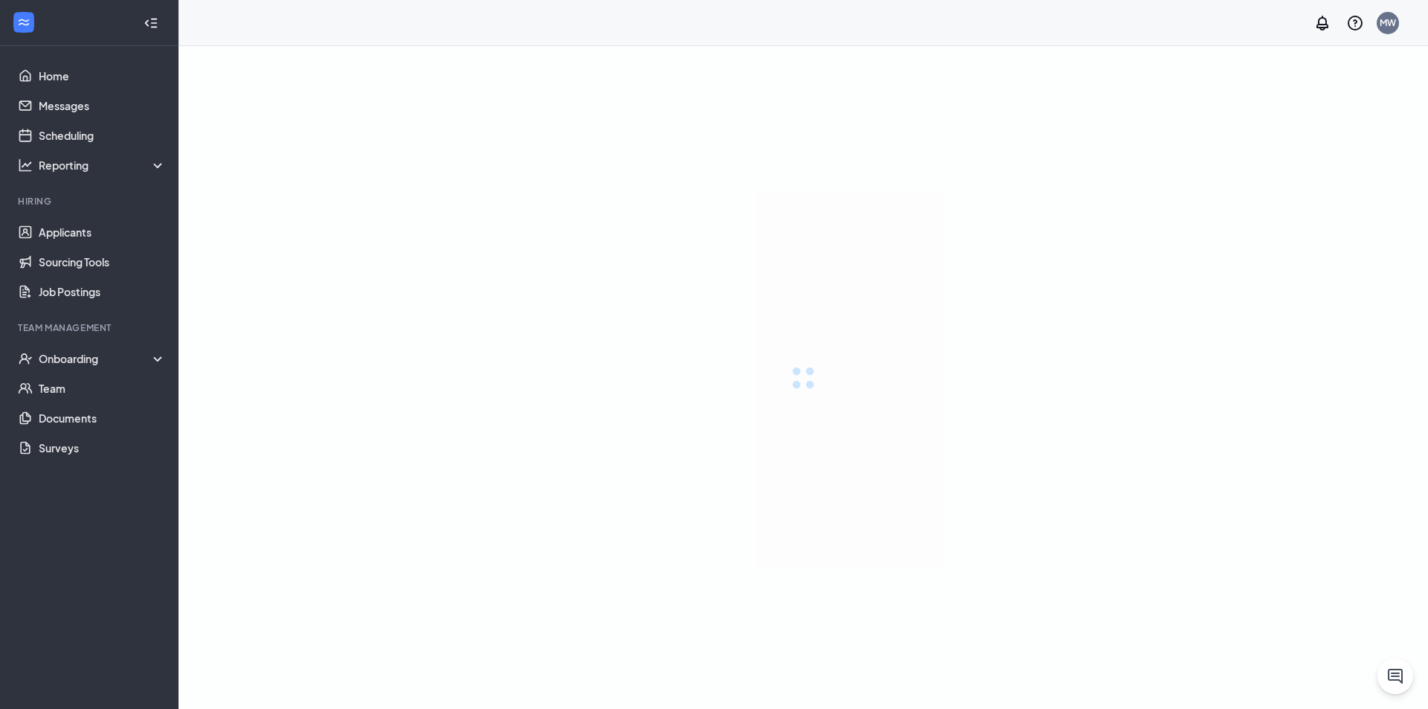 The image size is (1428, 709). Describe the element at coordinates (1355, 23) in the screenshot. I see `svg: QuestionInfo` at that location.